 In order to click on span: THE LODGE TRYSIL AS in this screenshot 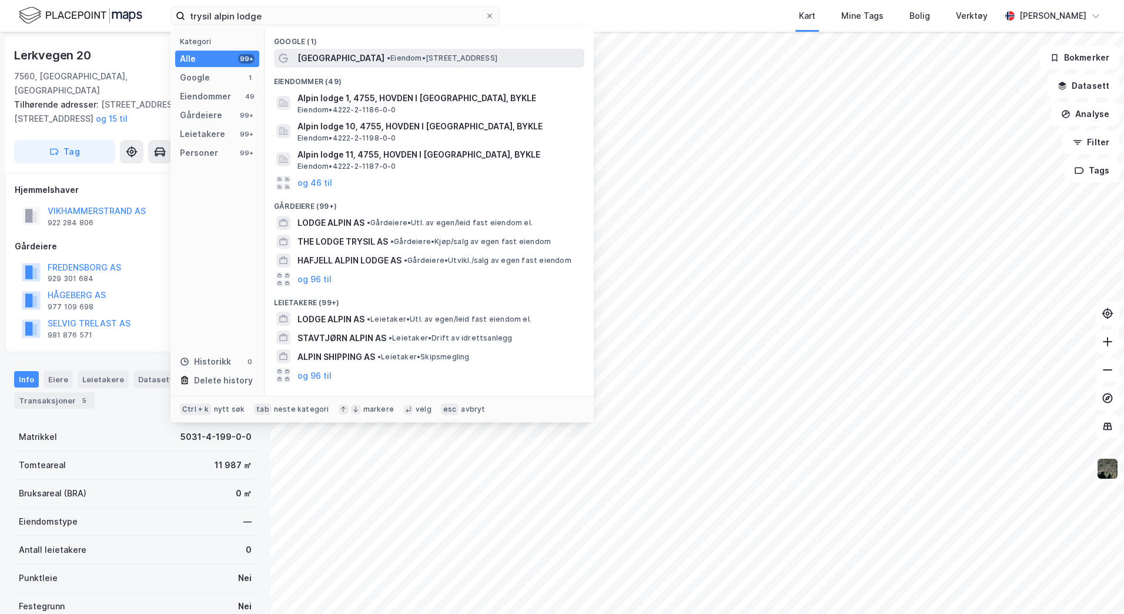, I will do `click(343, 242)`.